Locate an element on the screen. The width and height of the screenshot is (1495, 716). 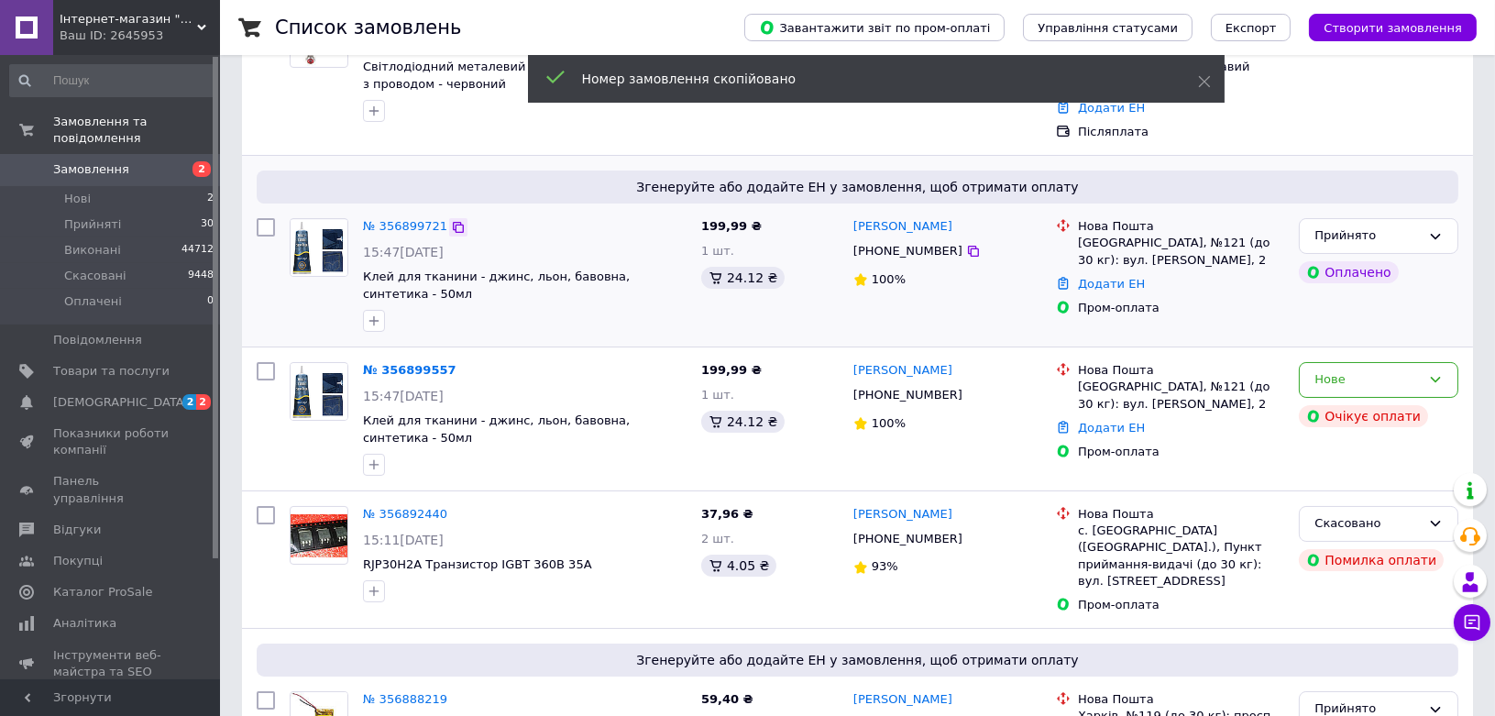
span: Відгуки is located at coordinates (77, 530).